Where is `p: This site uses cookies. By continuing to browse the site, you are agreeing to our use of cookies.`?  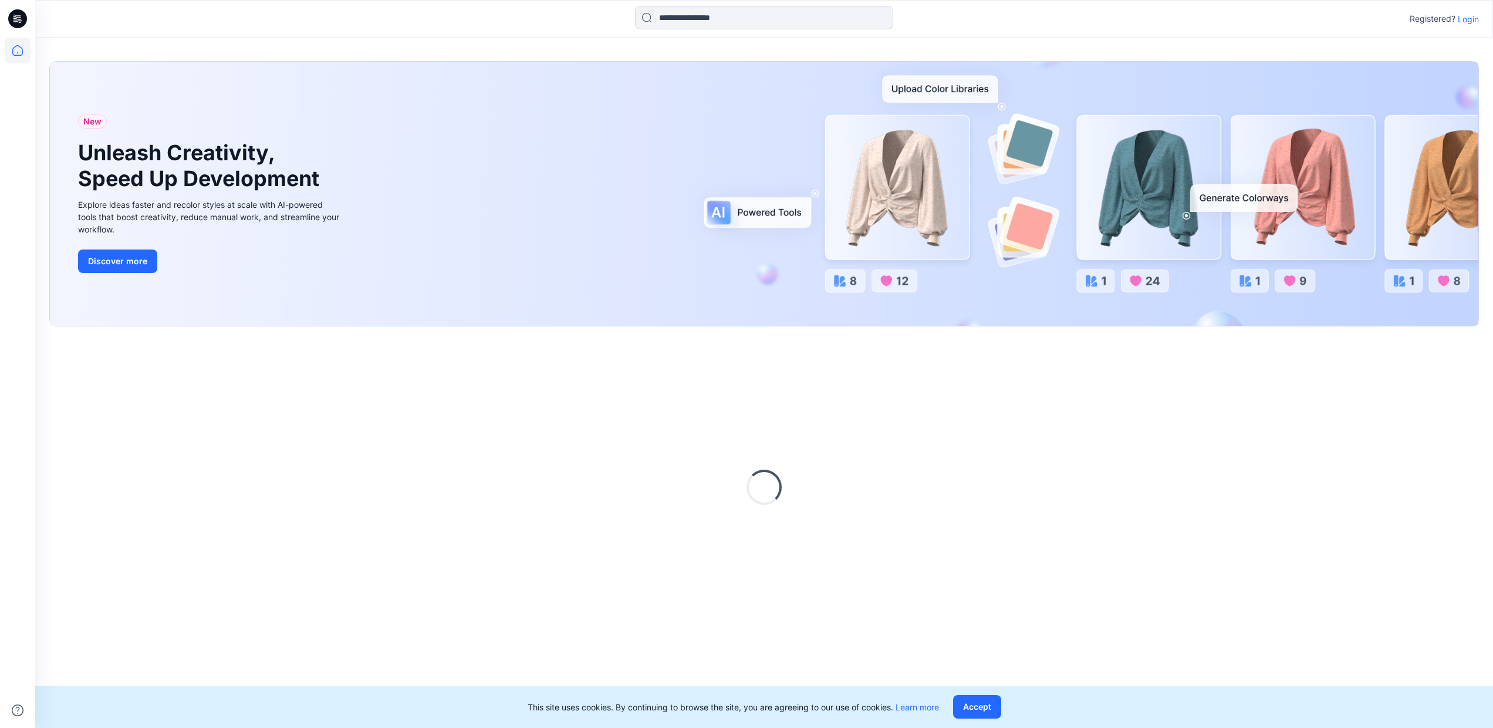
p: This site uses cookies. By continuing to browse the site, you are agreeing to our use of cookies. is located at coordinates (733, 706).